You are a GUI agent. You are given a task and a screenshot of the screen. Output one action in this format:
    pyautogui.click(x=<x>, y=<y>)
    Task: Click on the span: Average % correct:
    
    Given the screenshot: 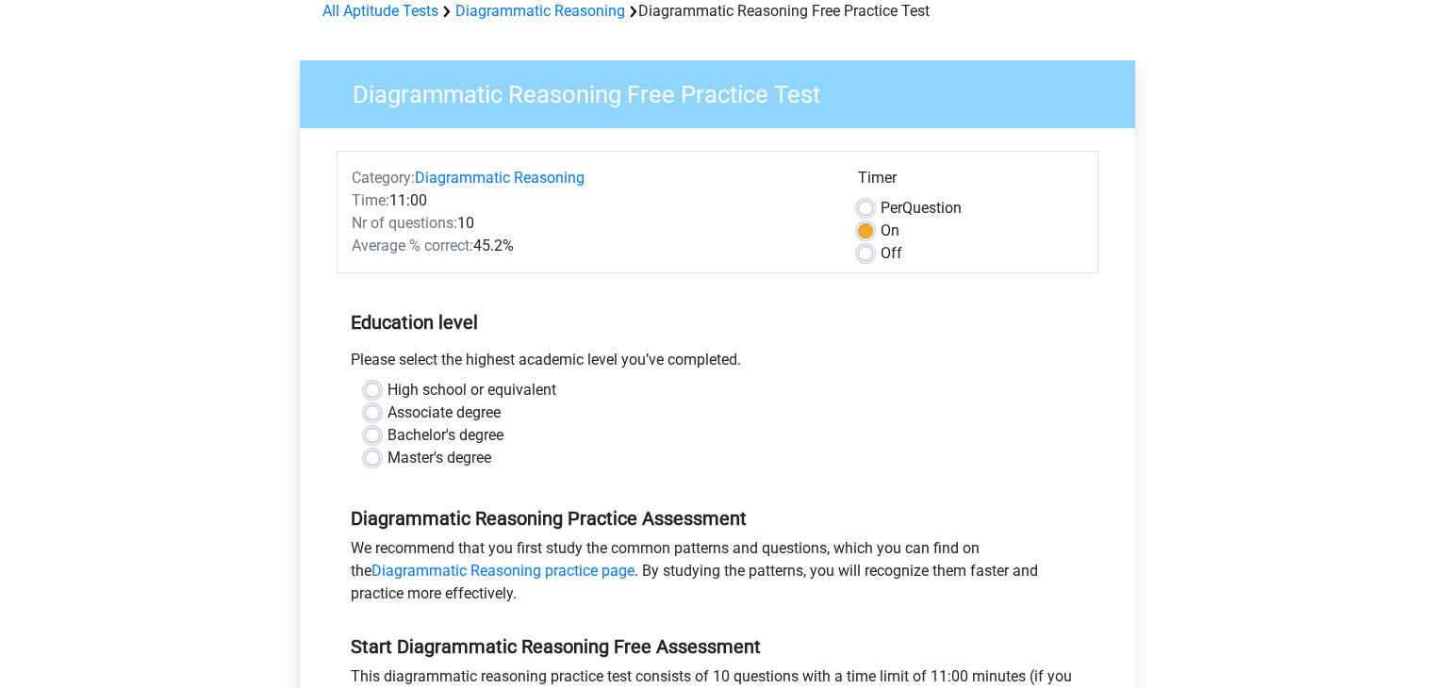 What is the action you would take?
    pyautogui.click(x=412, y=245)
    